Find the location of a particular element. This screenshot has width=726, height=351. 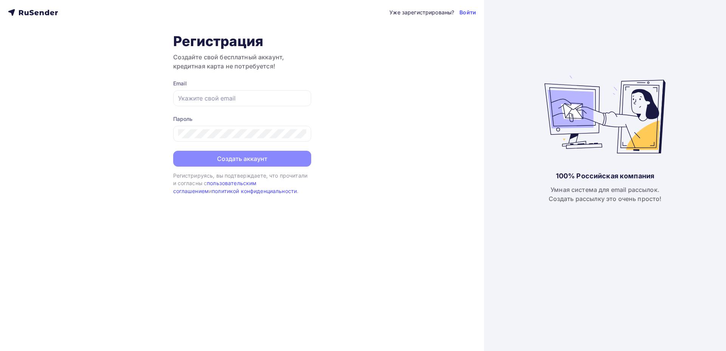

div: Умная система для email рассылок. Создать рассылку это очень просто! is located at coordinates (605, 194).